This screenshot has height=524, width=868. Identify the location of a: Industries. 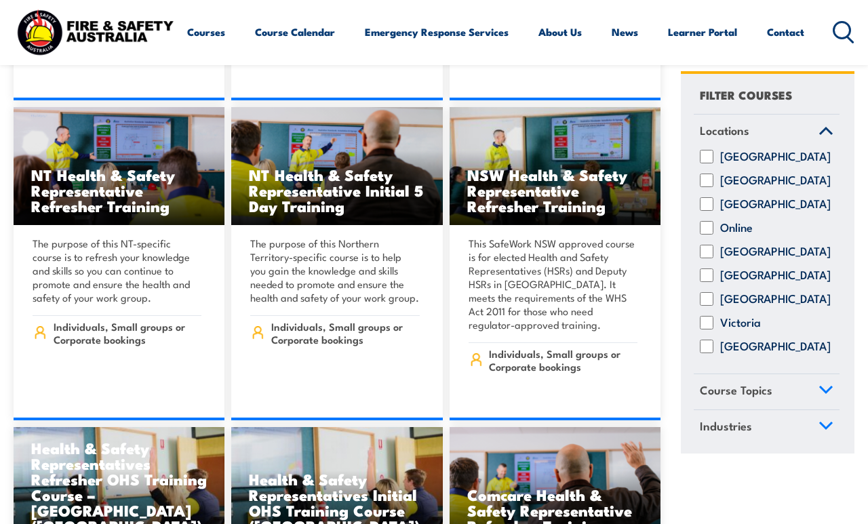
(767, 427).